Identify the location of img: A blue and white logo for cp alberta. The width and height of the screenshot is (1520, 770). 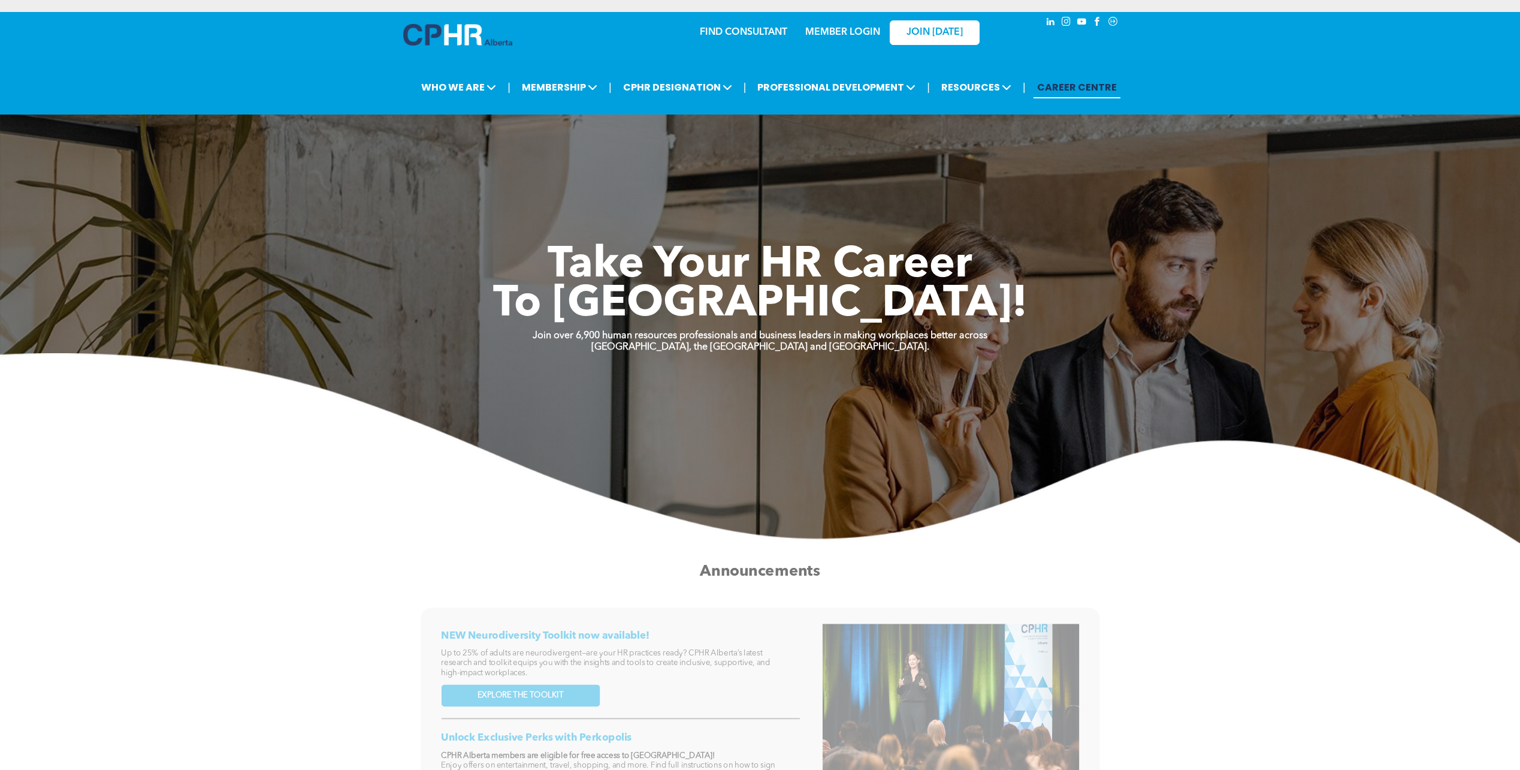
(458, 35).